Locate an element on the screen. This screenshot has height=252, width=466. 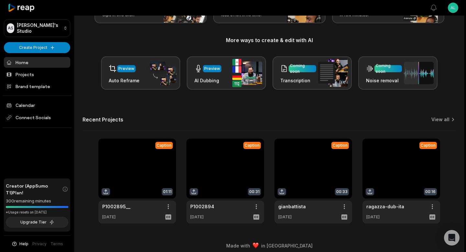
a: Terms is located at coordinates (57, 244).